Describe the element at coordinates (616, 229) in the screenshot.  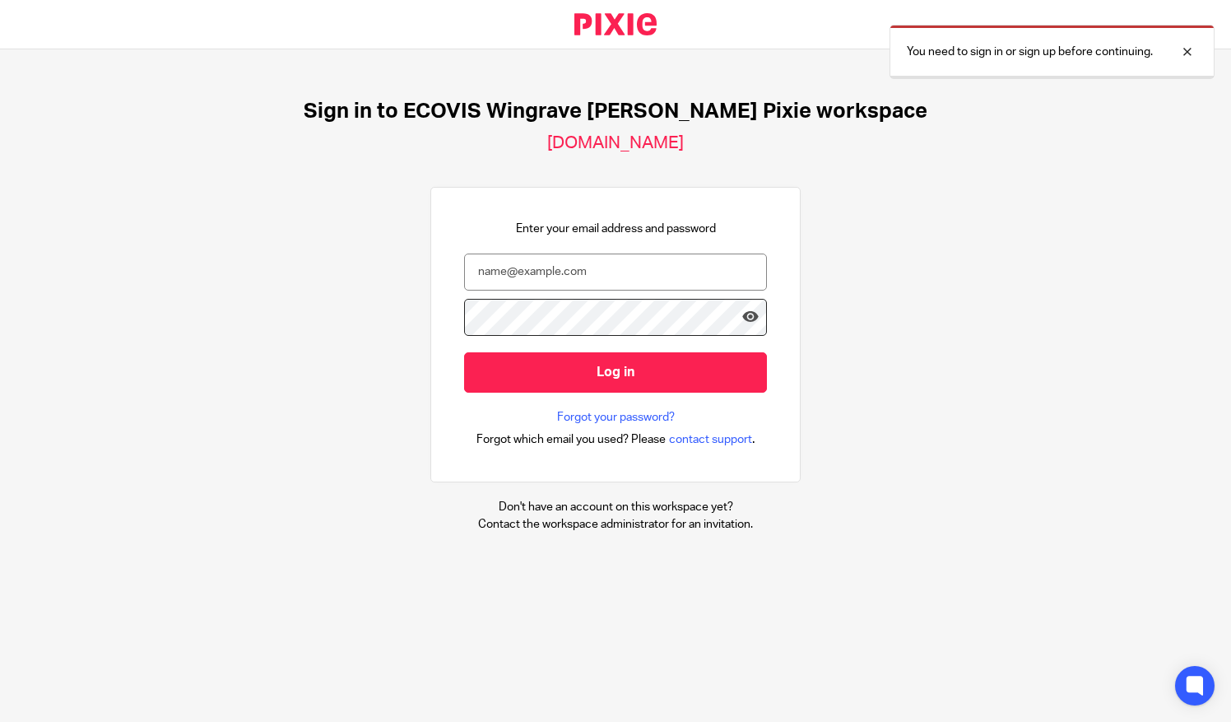
I see `p: Enter your email address and password` at that location.